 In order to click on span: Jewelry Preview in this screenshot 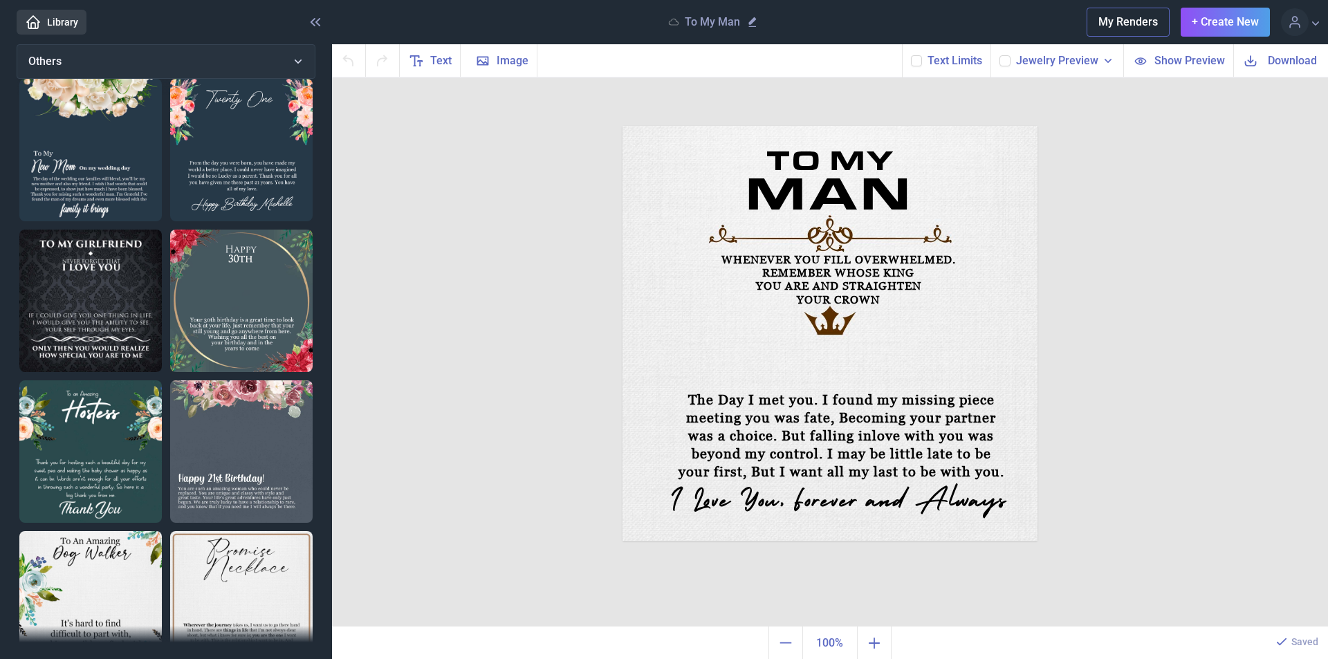, I will do `click(1057, 61)`.